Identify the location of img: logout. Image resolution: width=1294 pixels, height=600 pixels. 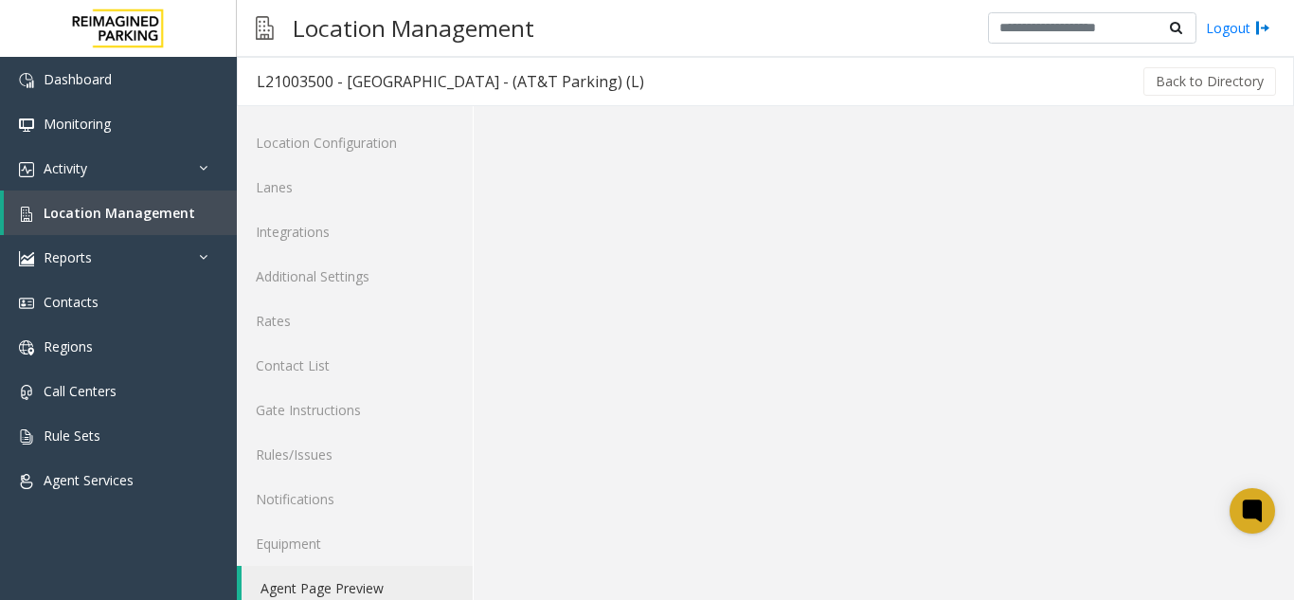
(1263, 27).